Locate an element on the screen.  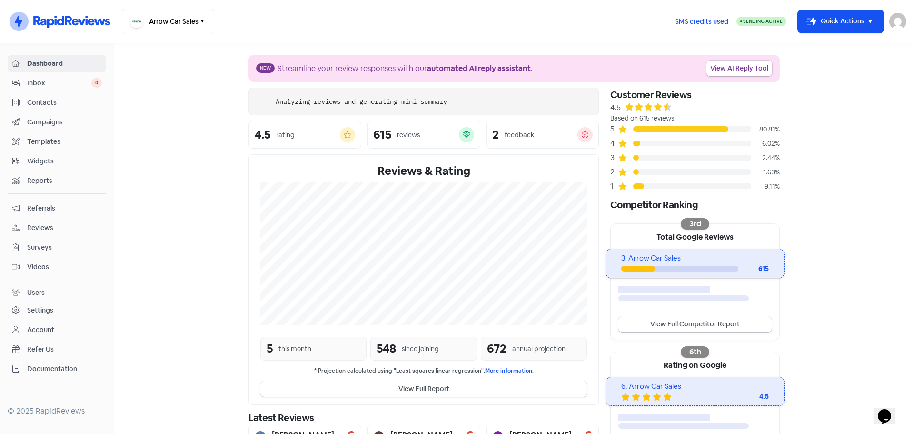
button: View Full Report is located at coordinates (424, 388).